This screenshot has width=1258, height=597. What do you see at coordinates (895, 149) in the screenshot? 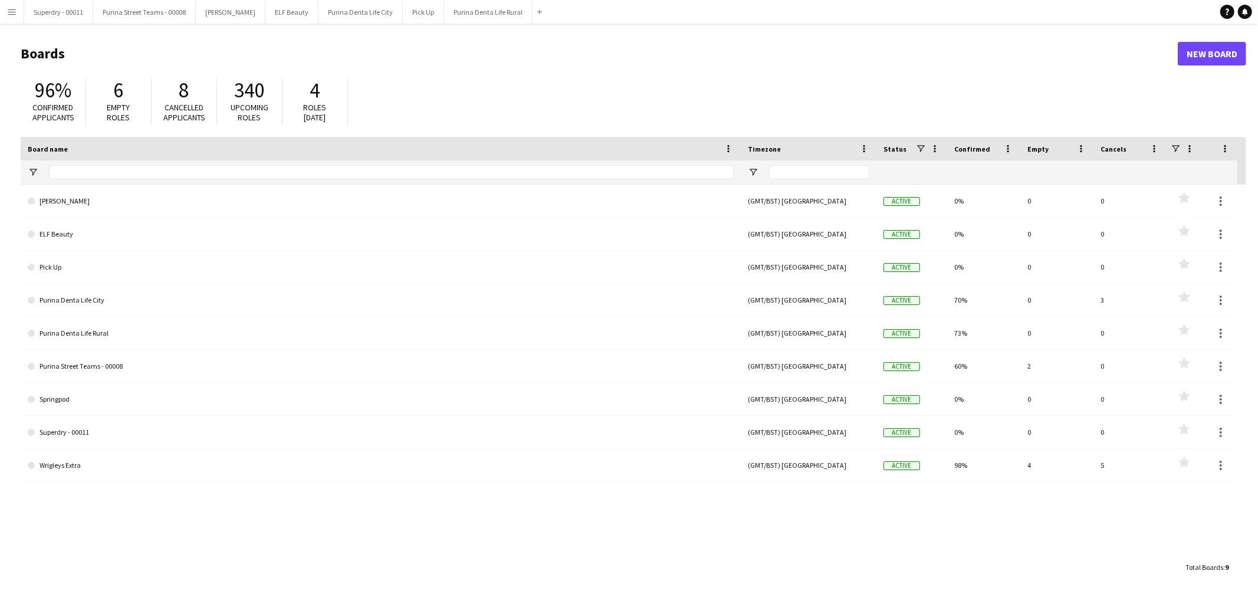
I see `span: Status` at bounding box center [895, 149].